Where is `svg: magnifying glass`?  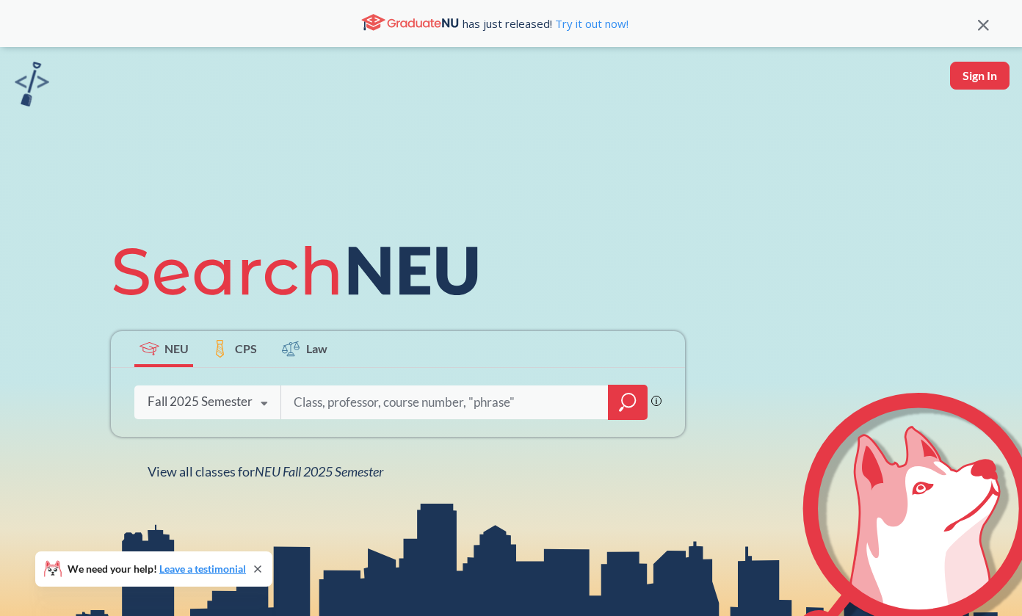 svg: magnifying glass is located at coordinates (628, 402).